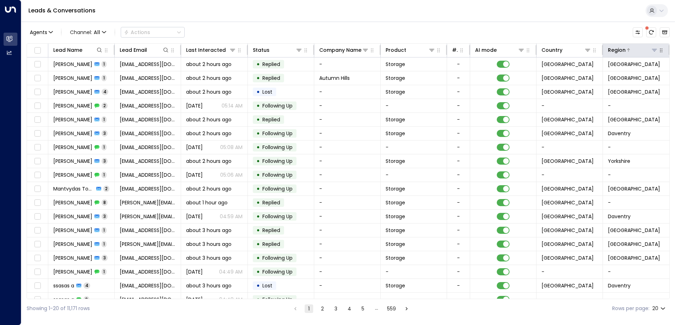 The width and height of the screenshot is (675, 325). What do you see at coordinates (73, 189) in the screenshot?
I see `span: Mantvydas Tobulevicius` at bounding box center [73, 189].